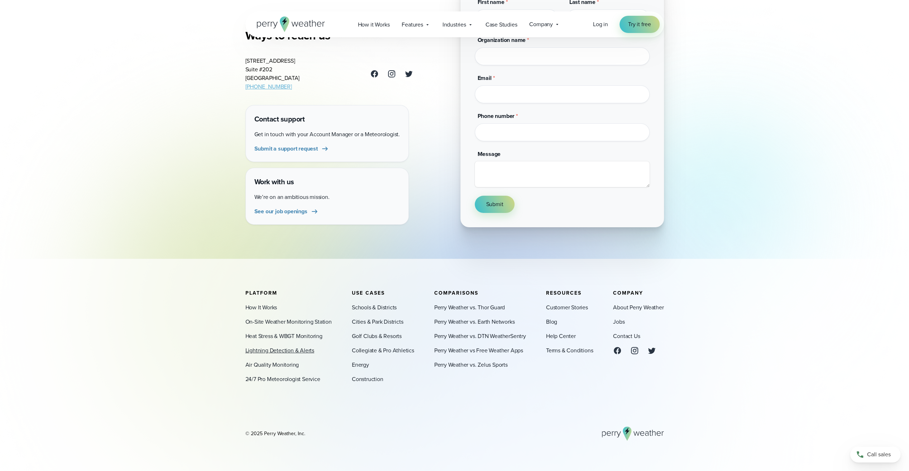  I want to click on a: 24/7 Pro Meteorologist Service, so click(283, 379).